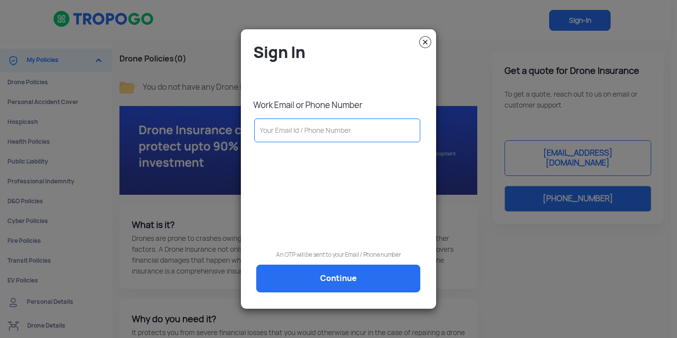 The width and height of the screenshot is (677, 338). What do you see at coordinates (337, 130) in the screenshot?
I see `input: Your Email Id / Phone Number` at bounding box center [337, 130].